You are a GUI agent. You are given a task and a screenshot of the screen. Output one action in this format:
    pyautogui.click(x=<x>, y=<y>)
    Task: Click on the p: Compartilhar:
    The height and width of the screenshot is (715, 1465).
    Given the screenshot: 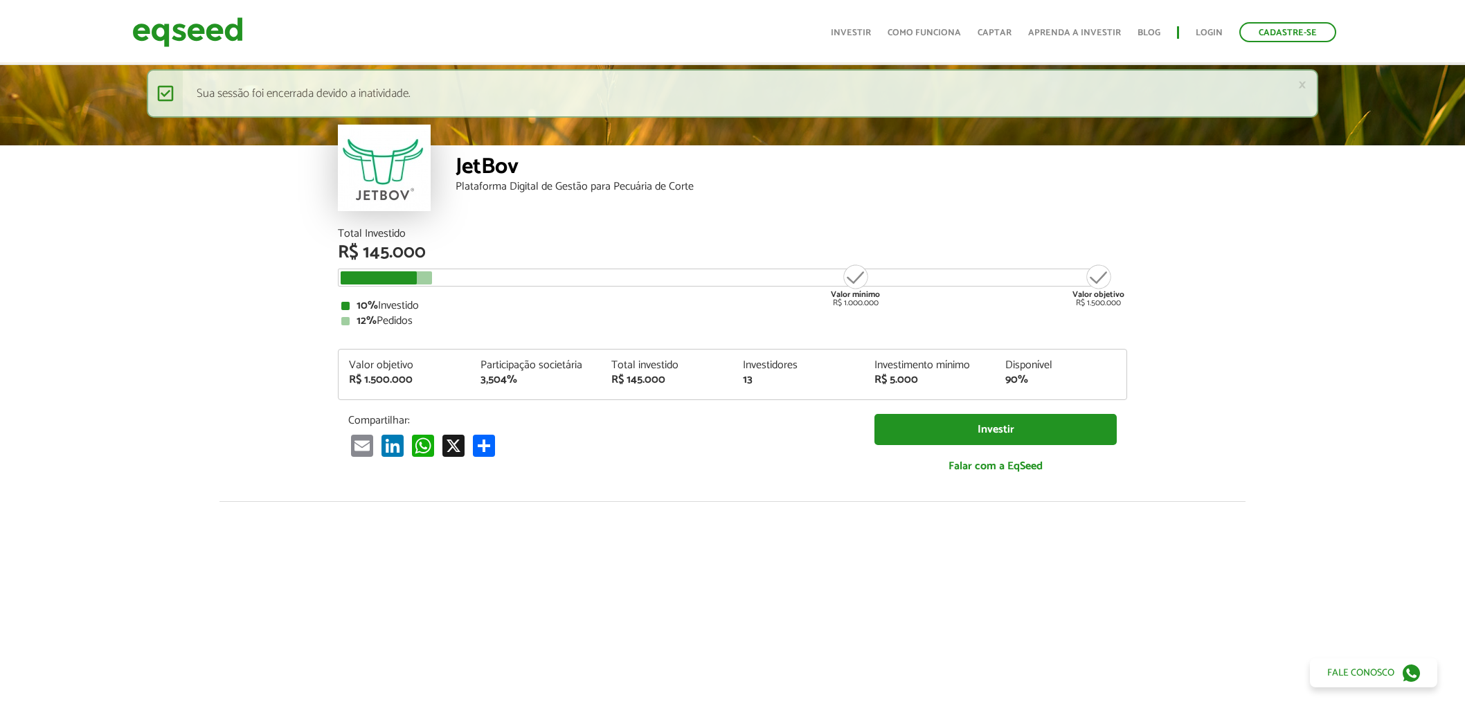 What is the action you would take?
    pyautogui.click(x=601, y=420)
    